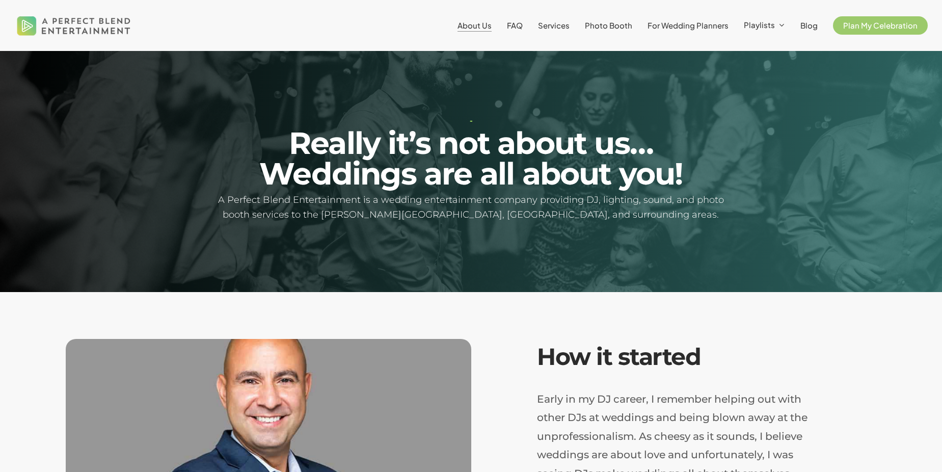 This screenshot has width=942, height=472. What do you see at coordinates (554, 25) in the screenshot?
I see `a: Services` at bounding box center [554, 25].